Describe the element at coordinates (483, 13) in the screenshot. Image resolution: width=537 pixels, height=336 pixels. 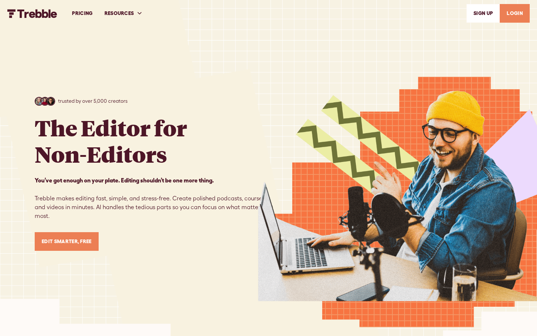
I see `a: SIGn UP` at that location.